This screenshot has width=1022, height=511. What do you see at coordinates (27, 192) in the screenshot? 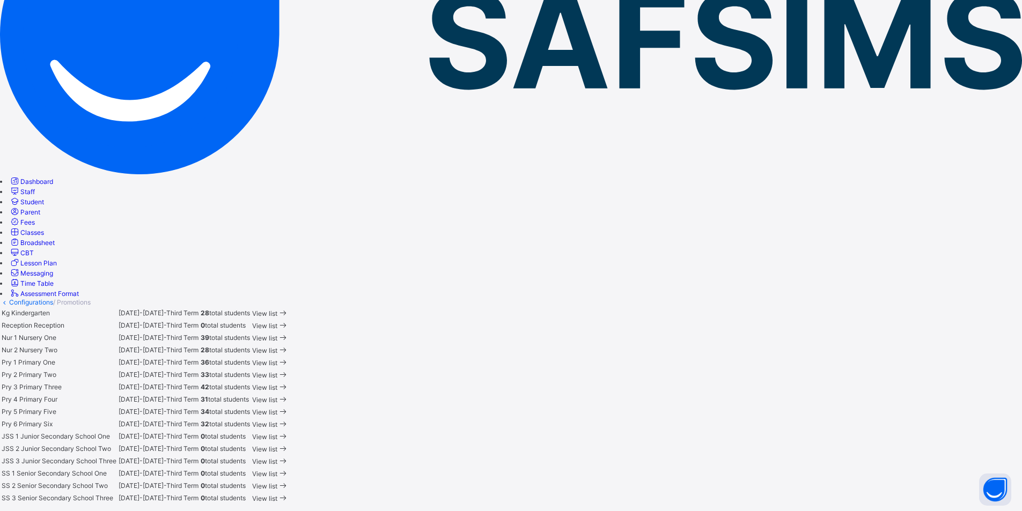
I see `span: Staff` at bounding box center [27, 192].